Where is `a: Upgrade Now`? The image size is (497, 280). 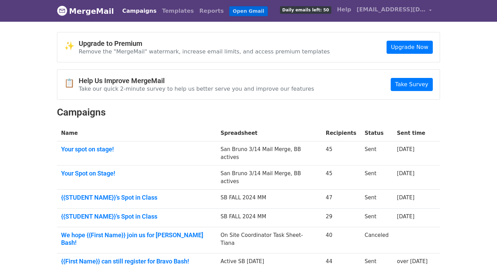 a: Upgrade Now is located at coordinates (410, 47).